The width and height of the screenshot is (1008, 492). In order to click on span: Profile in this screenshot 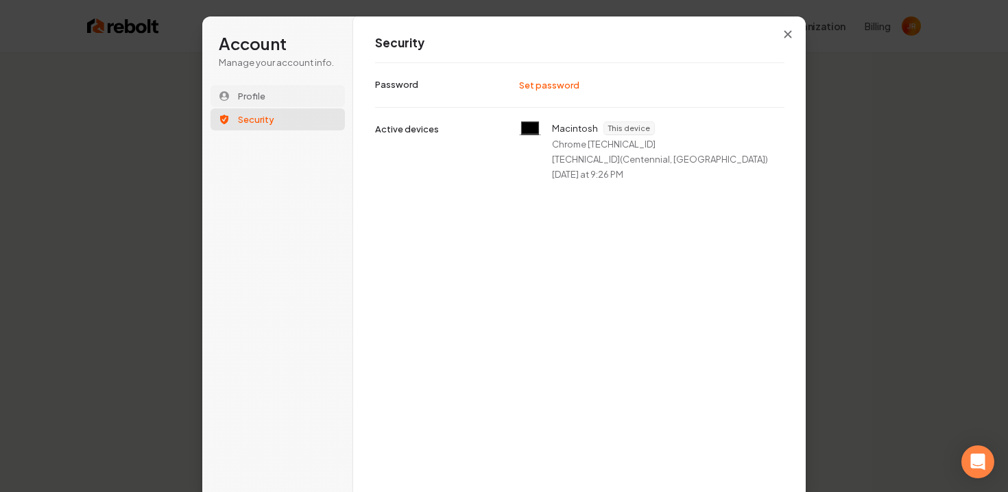, I will do `click(252, 96)`.